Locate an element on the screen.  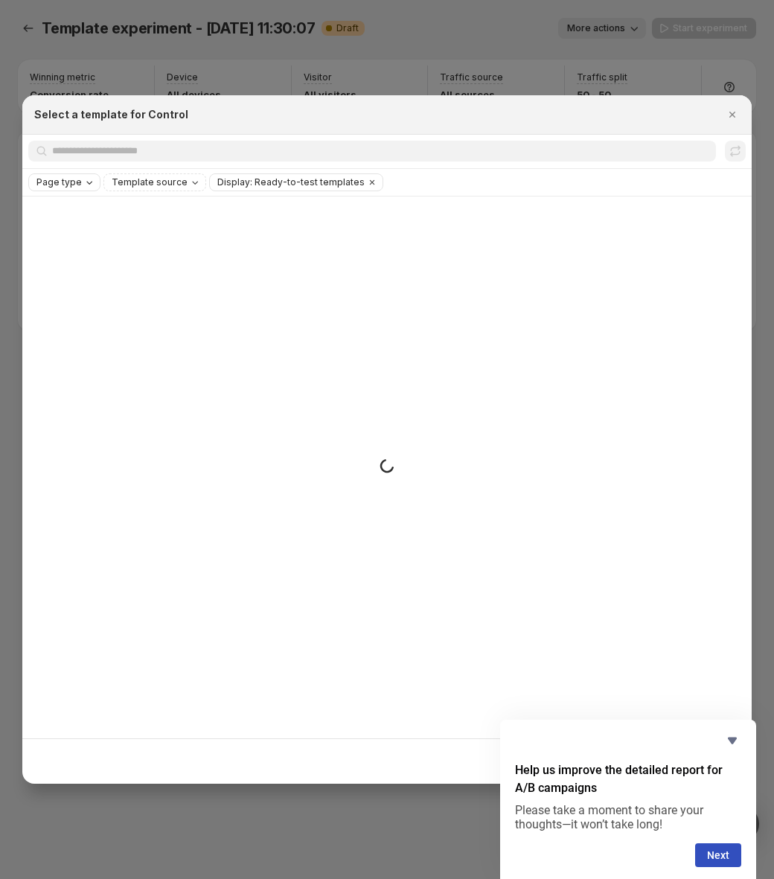
button: Next question is located at coordinates (718, 855).